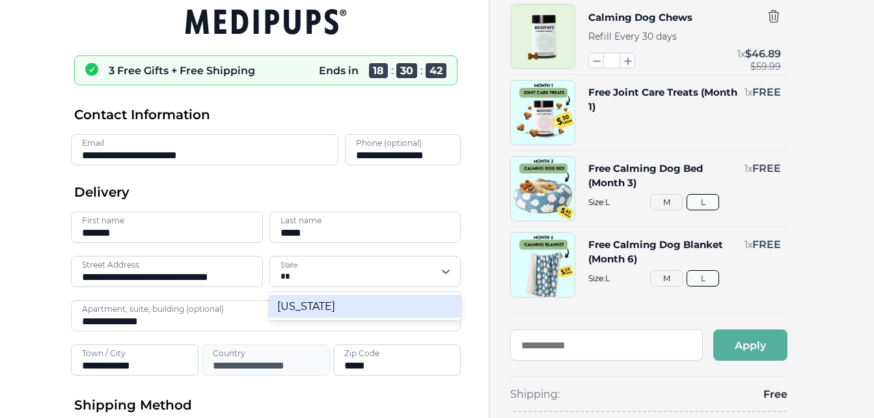  I want to click on p: 3 Free Gifts + Free Shipping, so click(182, 70).